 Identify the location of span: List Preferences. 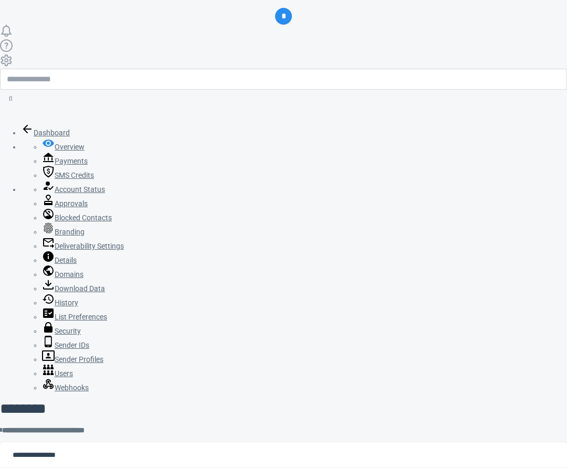
(81, 317).